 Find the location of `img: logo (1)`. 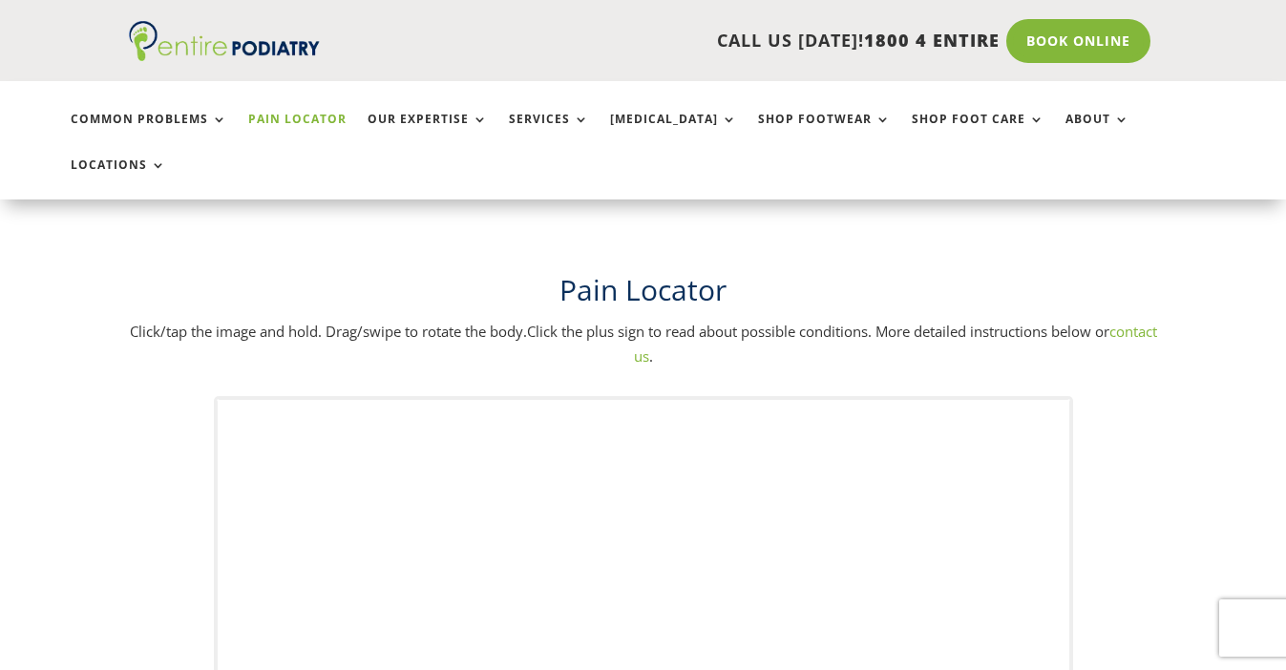

img: logo (1) is located at coordinates (224, 41).